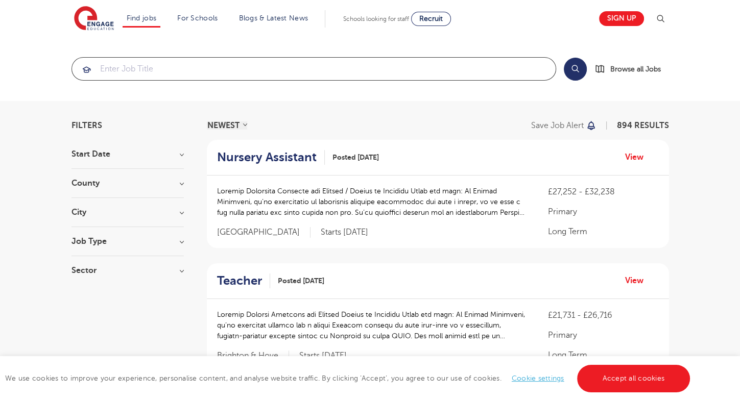 The width and height of the screenshot is (740, 401). I want to click on span: Filters, so click(87, 126).